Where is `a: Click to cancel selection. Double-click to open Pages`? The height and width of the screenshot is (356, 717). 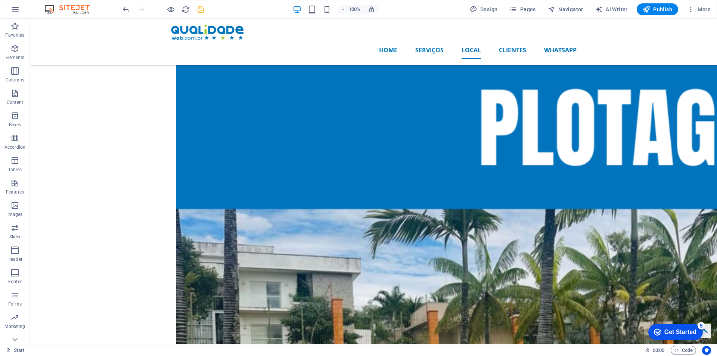 a: Click to cancel selection. Double-click to open Pages is located at coordinates (15, 350).